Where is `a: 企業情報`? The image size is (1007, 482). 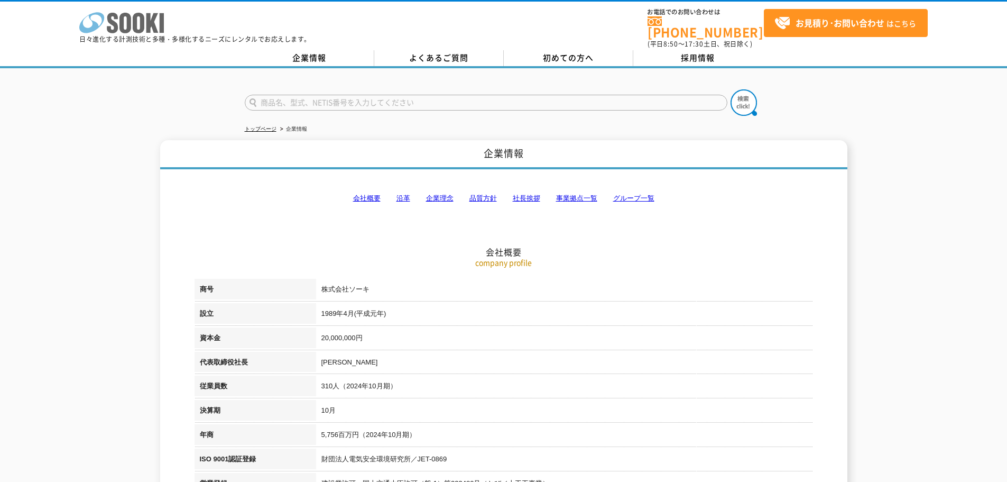 a: 企業情報 is located at coordinates (309, 58).